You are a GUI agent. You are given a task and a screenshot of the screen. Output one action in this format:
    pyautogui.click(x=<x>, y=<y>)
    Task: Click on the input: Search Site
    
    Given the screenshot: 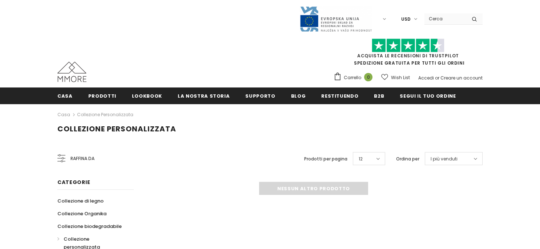 What is the action you would take?
    pyautogui.click(x=445, y=19)
    